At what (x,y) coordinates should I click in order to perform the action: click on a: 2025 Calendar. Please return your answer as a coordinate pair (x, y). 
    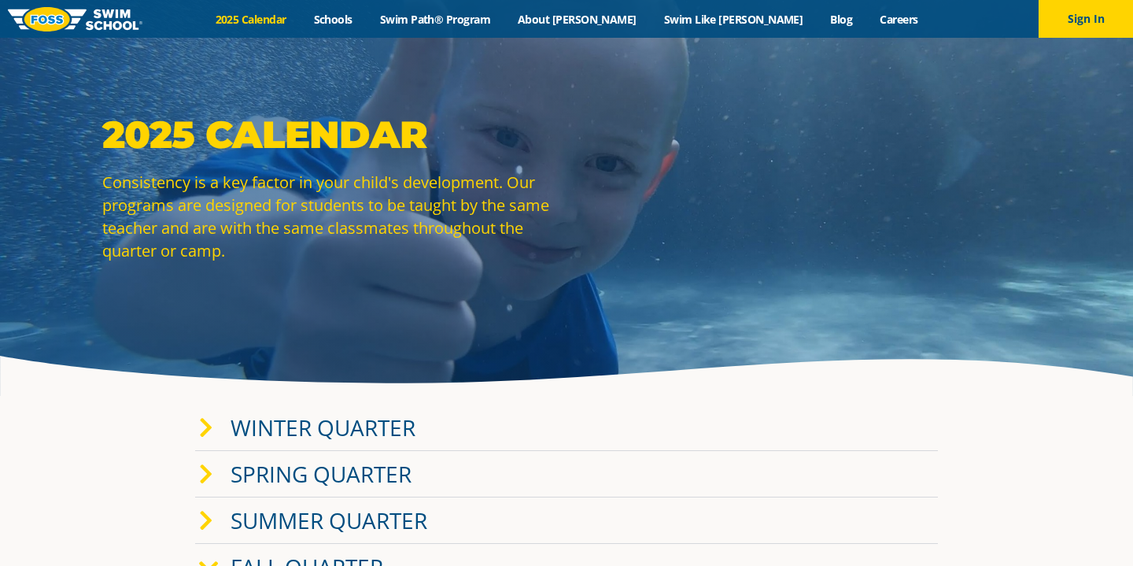
    Looking at the image, I should click on (250, 19).